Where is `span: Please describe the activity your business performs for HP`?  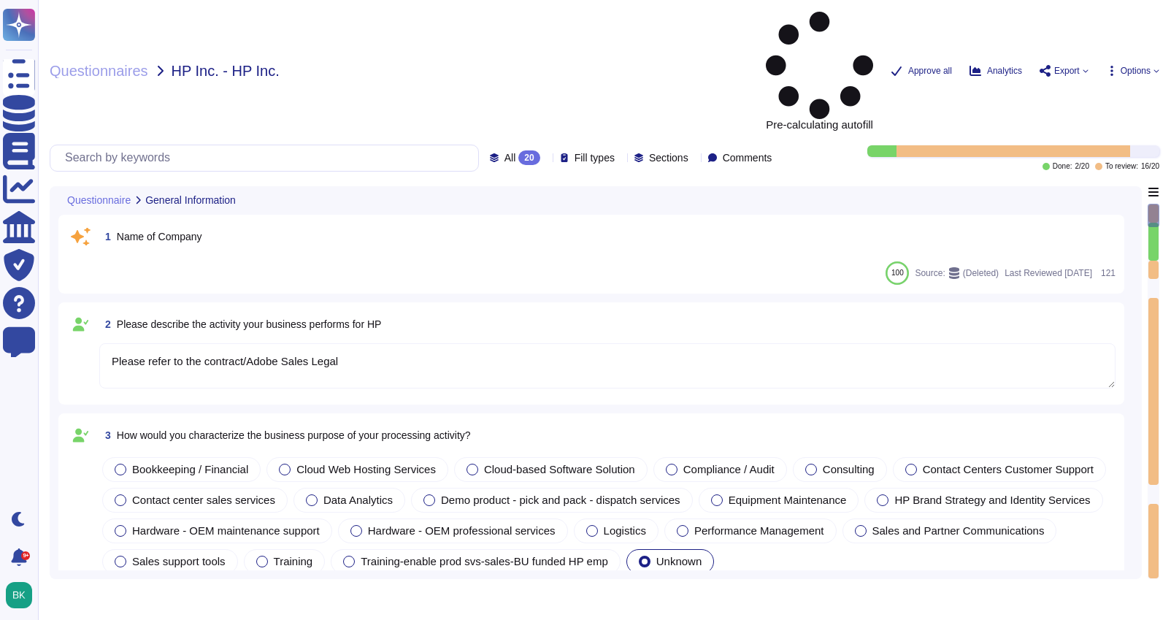
span: Please describe the activity your business performs for HP is located at coordinates (249, 324).